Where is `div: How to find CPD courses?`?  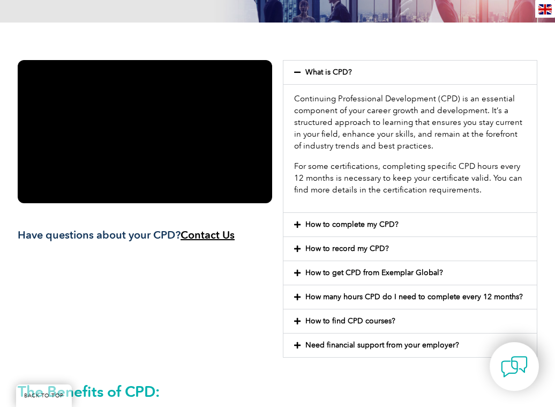
div: How to find CPD courses? is located at coordinates (410, 321).